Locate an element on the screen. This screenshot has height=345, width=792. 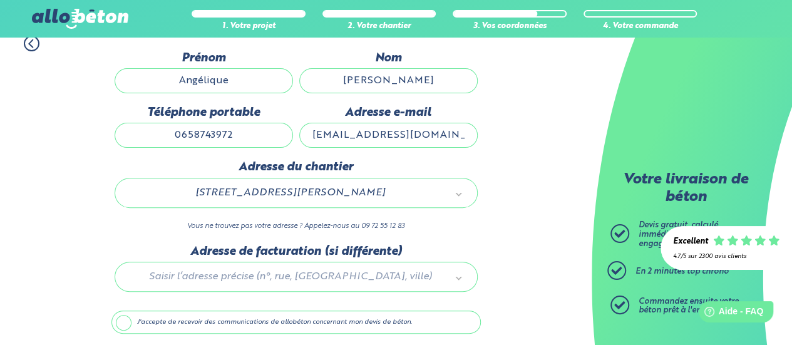
div: 2. Votre chantier is located at coordinates (380, 26).